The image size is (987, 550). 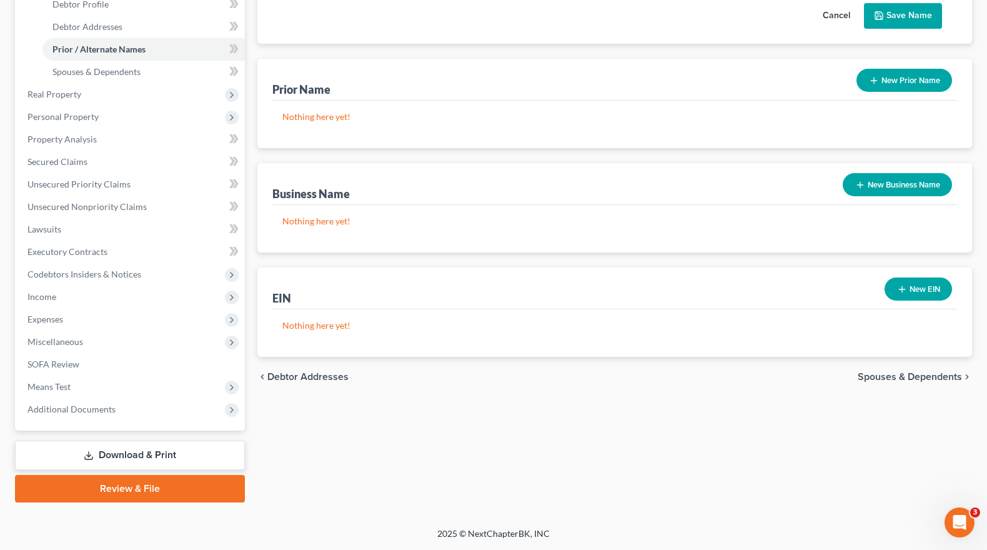 What do you see at coordinates (62, 139) in the screenshot?
I see `span: Property Analysis` at bounding box center [62, 139].